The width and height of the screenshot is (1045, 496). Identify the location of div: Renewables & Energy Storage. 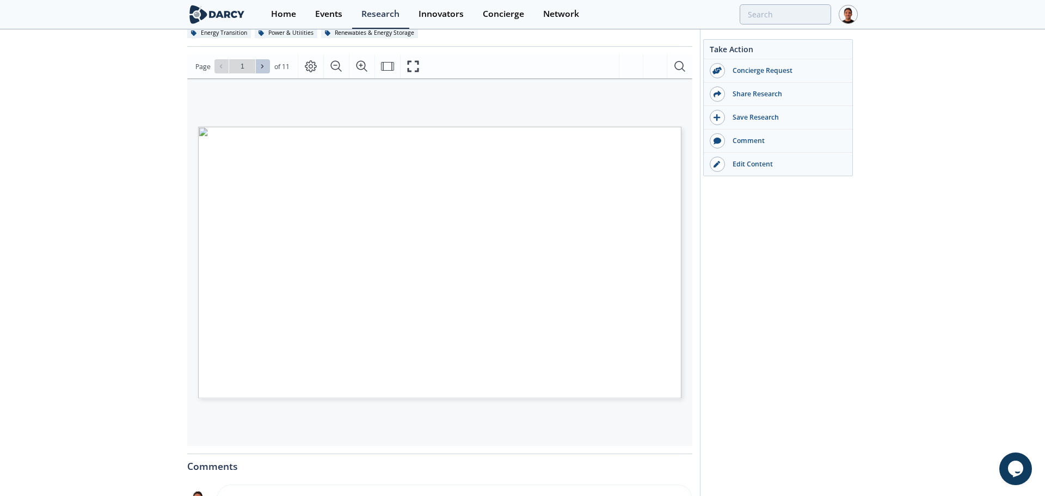
(370, 33).